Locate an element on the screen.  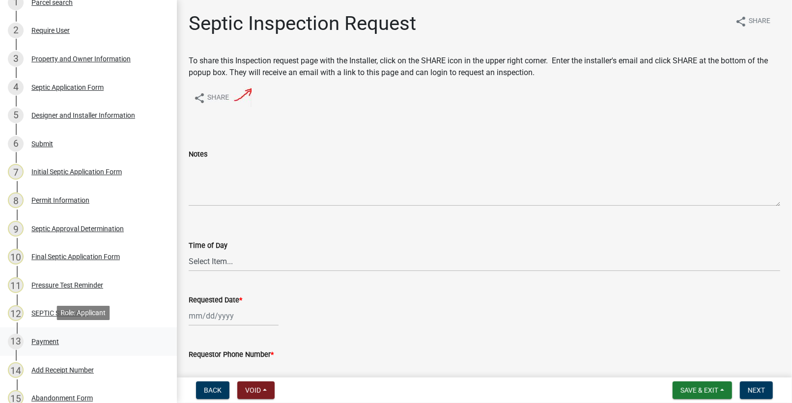
span: Void is located at coordinates (253, 391).